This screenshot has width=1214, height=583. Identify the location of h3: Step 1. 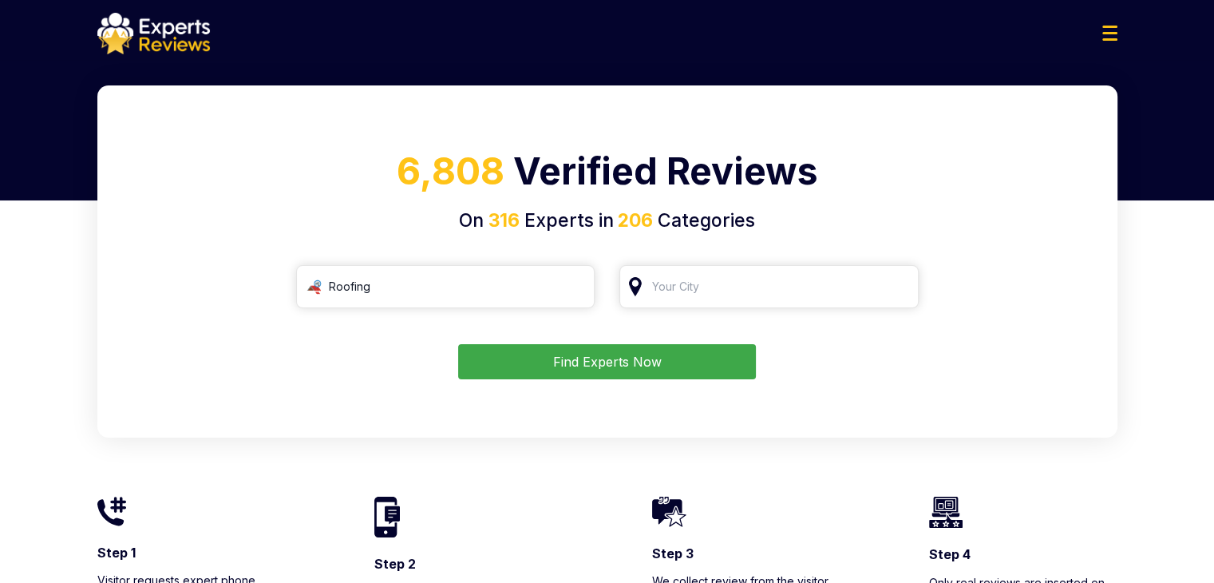
(192, 552).